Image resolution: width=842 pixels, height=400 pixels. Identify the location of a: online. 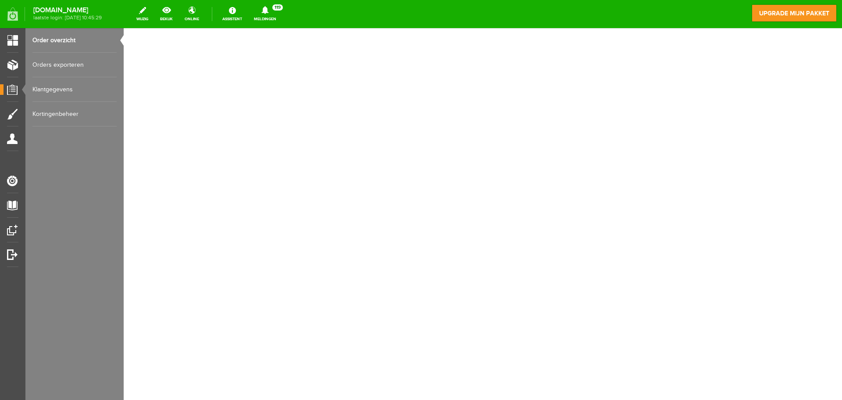
(192, 14).